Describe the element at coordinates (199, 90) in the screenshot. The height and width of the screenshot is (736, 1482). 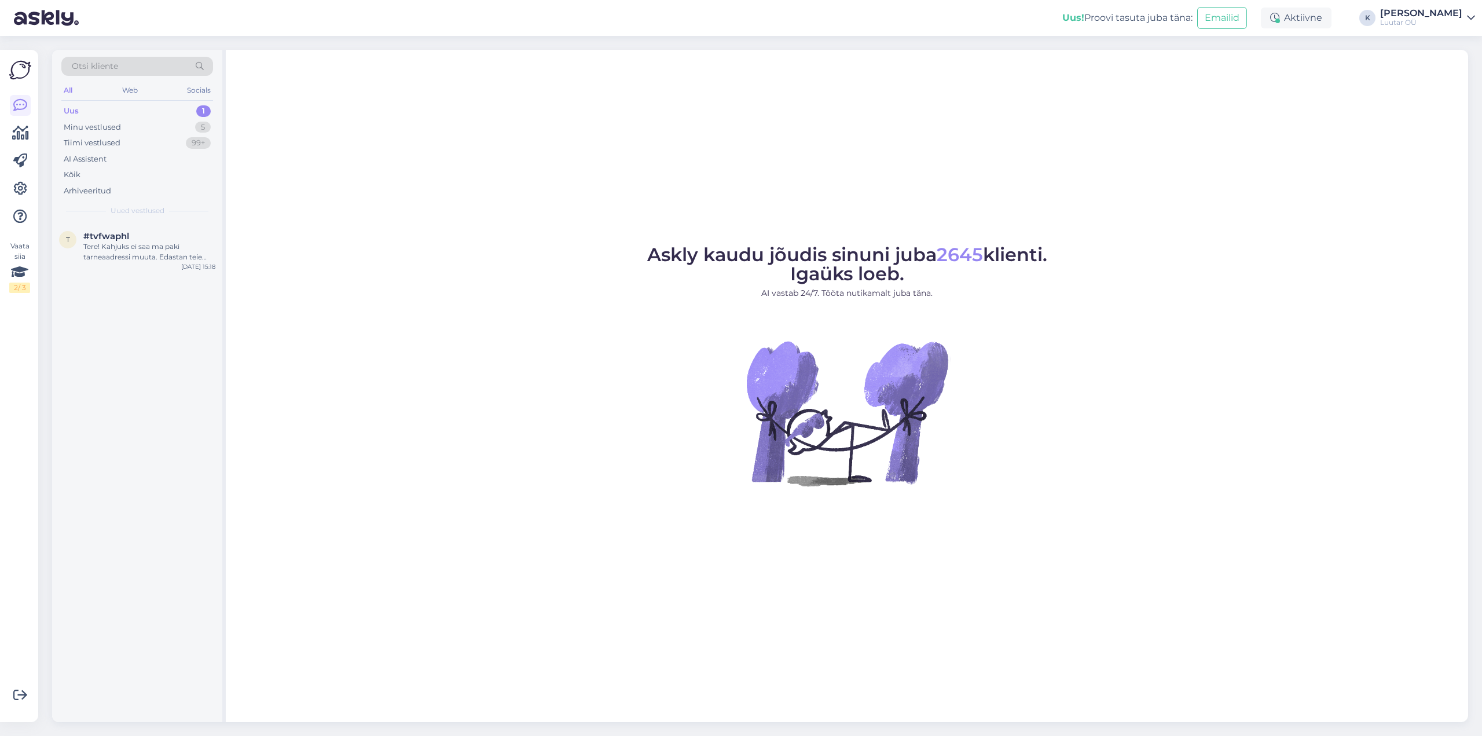
I see `div: Socials` at that location.